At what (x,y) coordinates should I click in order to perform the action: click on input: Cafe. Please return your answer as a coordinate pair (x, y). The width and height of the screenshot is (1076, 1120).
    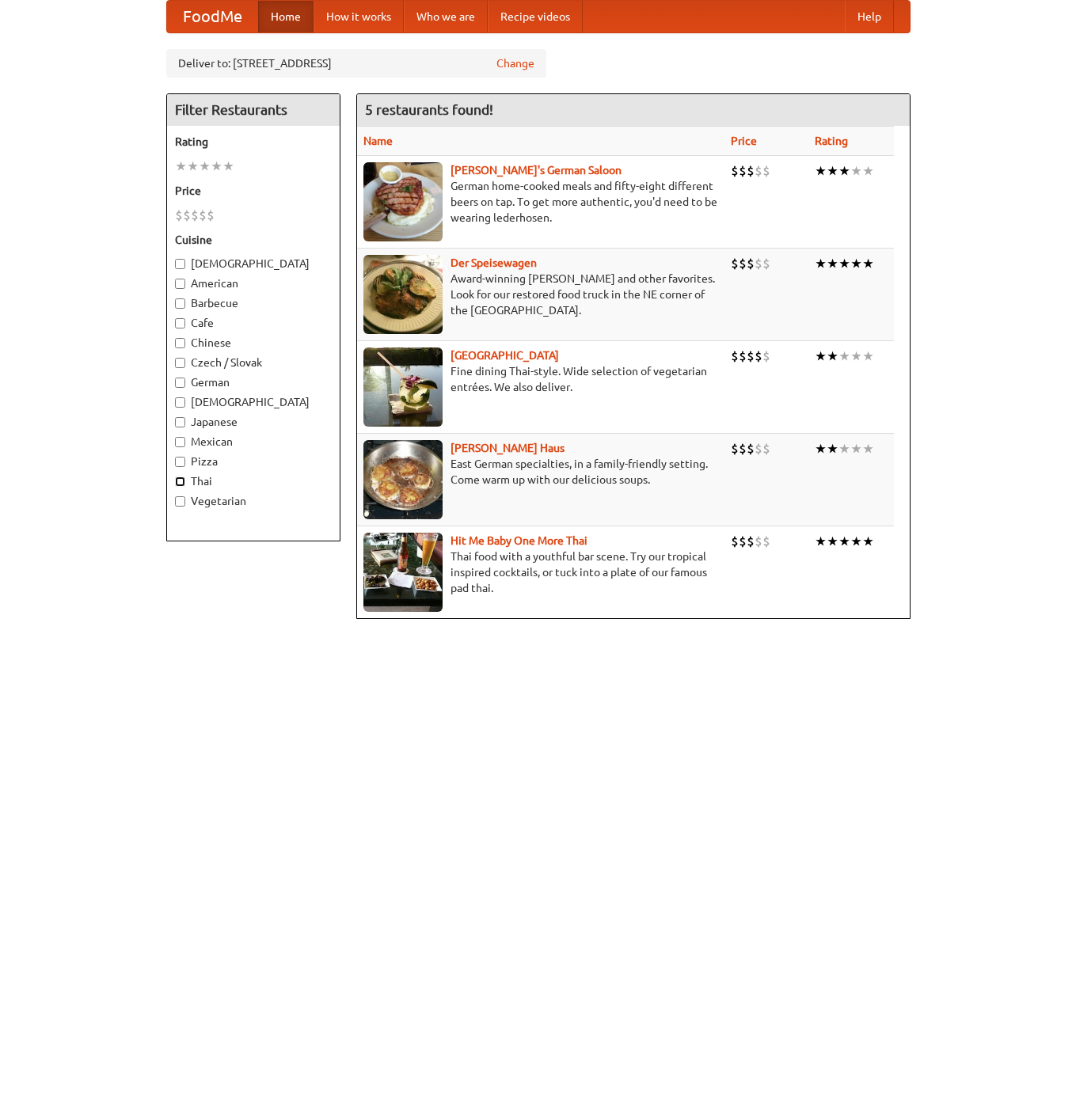
    Looking at the image, I should click on (179, 323).